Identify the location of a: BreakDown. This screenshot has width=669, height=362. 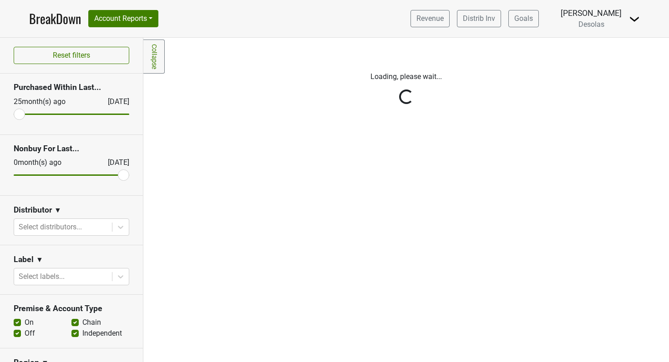
(55, 19).